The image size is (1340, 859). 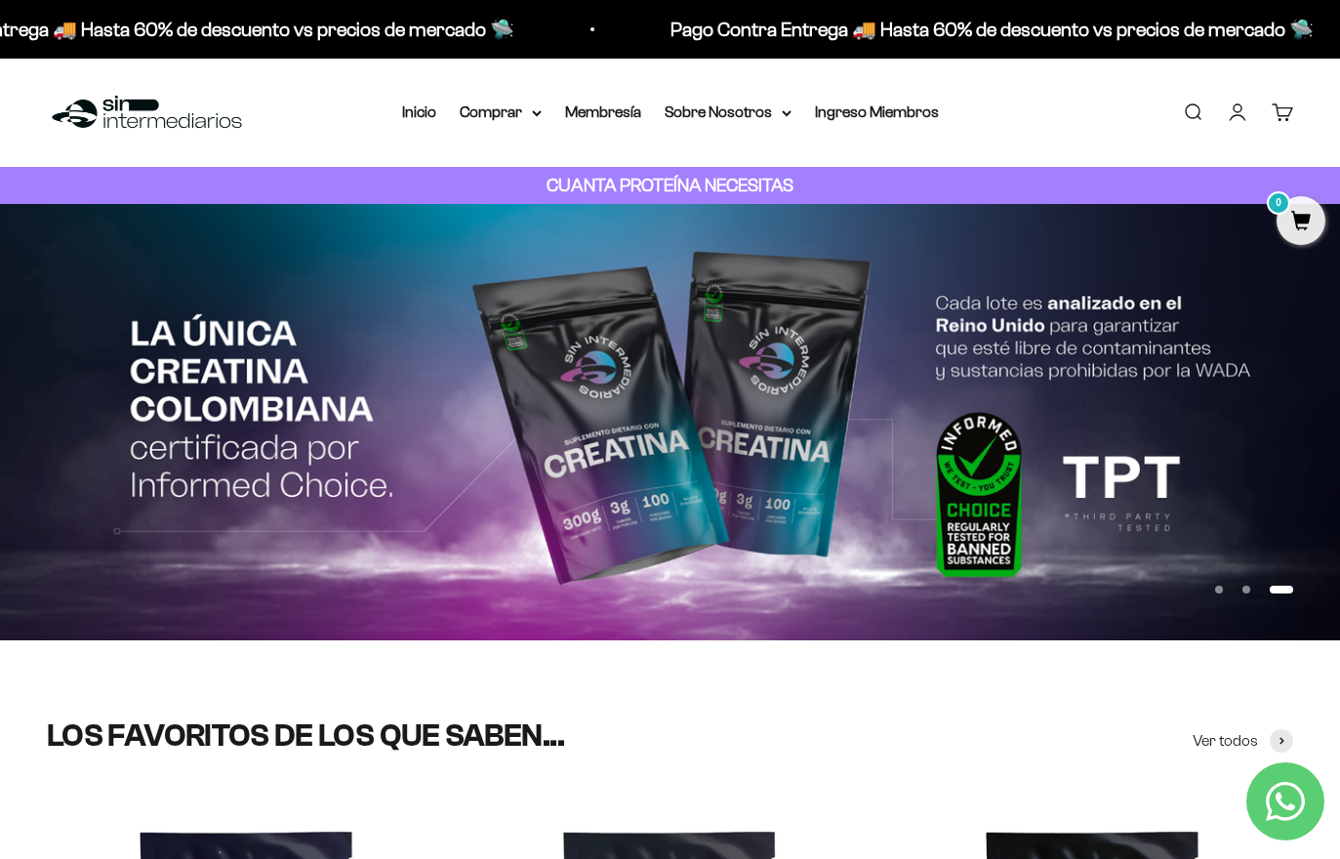 I want to click on a: Inicio, so click(x=419, y=111).